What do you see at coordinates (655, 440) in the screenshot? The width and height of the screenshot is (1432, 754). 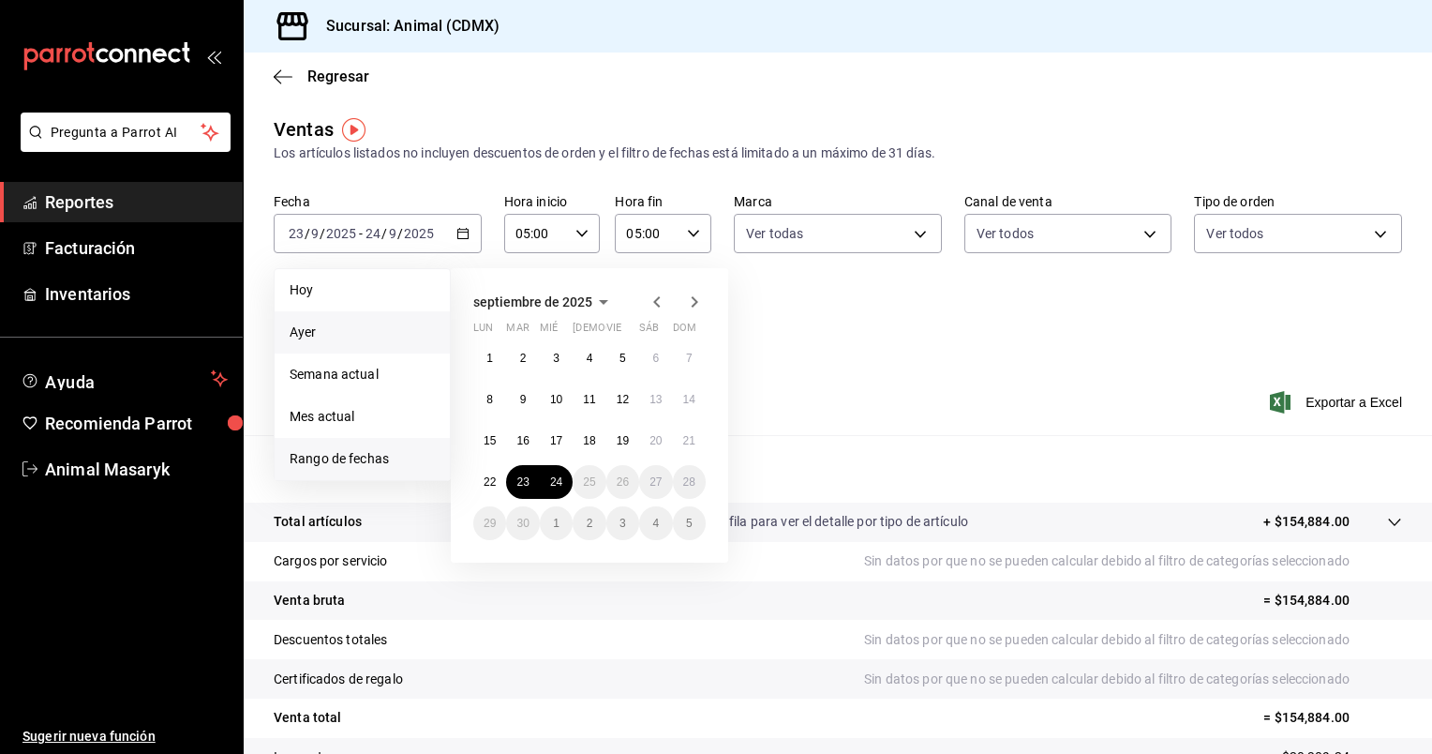 I see `button: 20 de septiembre de 2025` at bounding box center [655, 440].